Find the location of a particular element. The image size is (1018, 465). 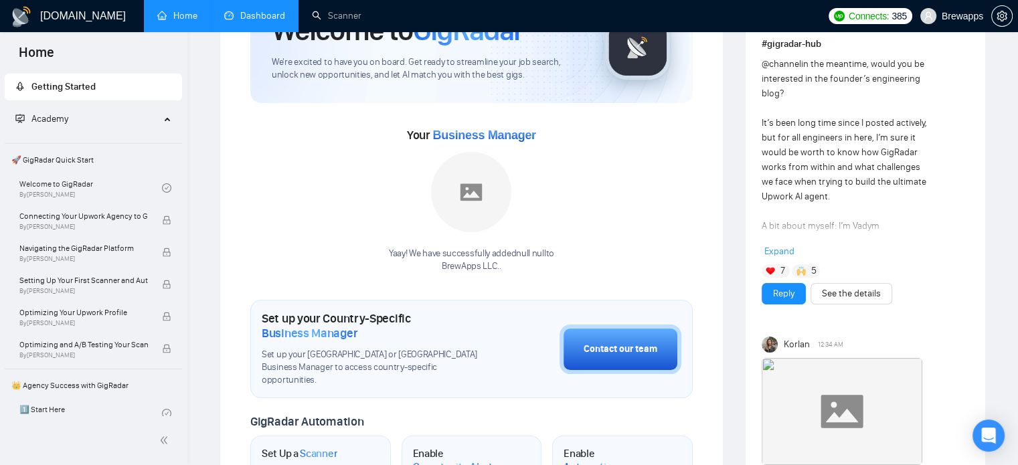

div: Contact our team is located at coordinates (620, 349).